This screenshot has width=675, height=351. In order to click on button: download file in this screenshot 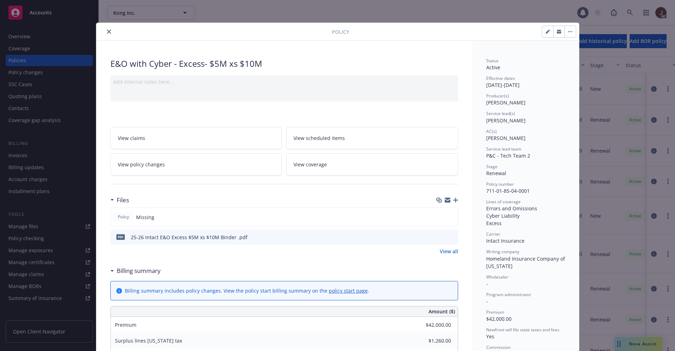, I will do `click(440, 237)`.